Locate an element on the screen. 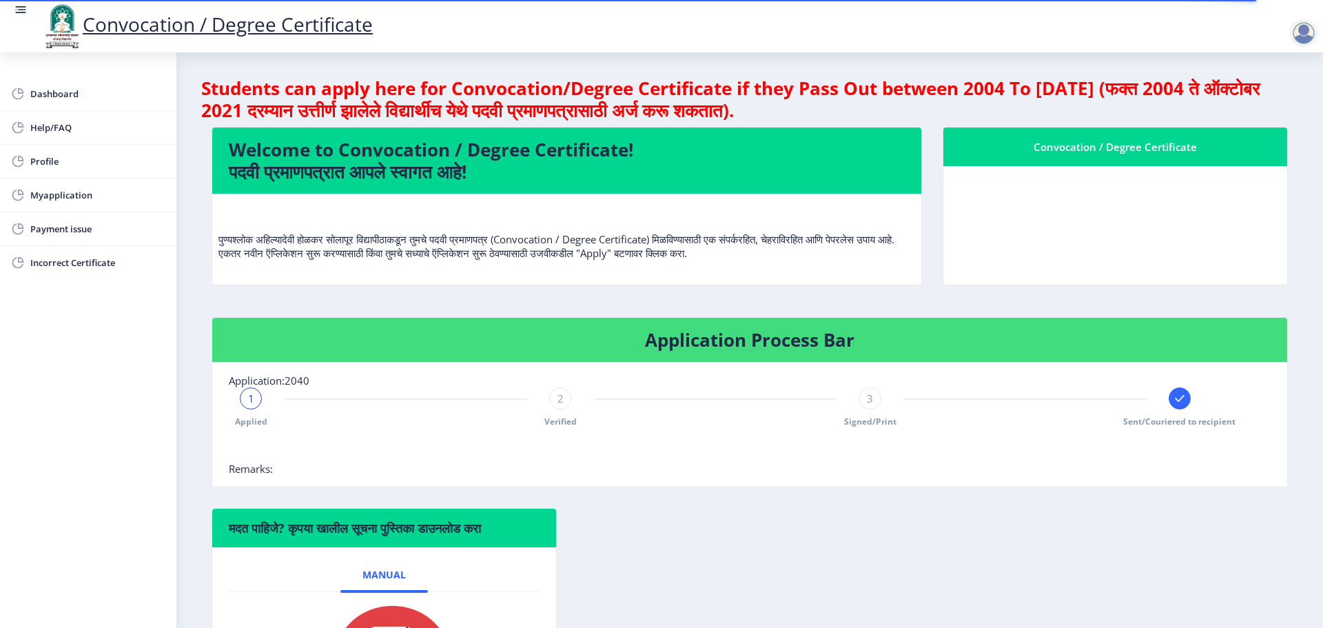 This screenshot has height=628, width=1323. span: Verified is located at coordinates (560, 421).